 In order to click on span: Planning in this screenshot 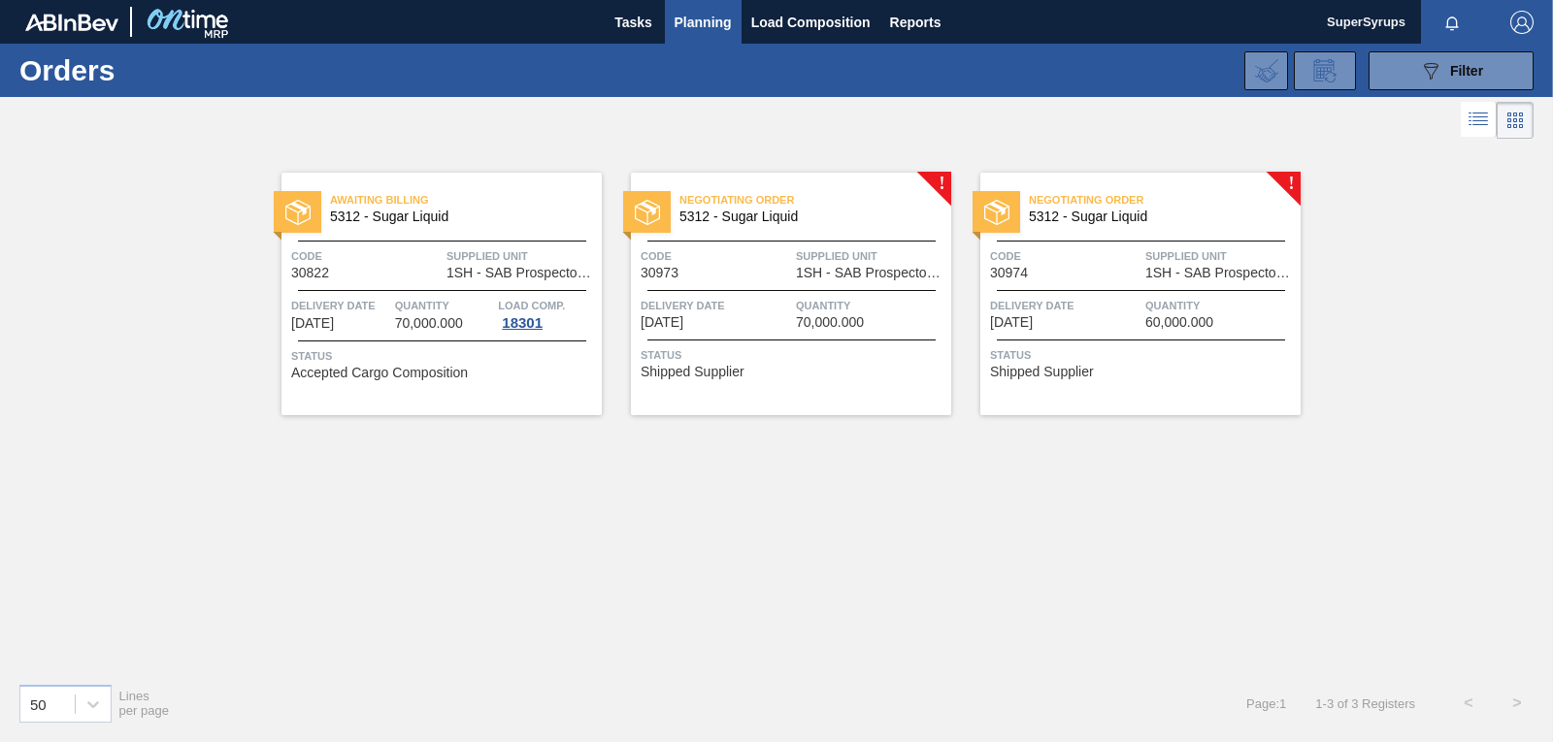, I will do `click(703, 22)`.